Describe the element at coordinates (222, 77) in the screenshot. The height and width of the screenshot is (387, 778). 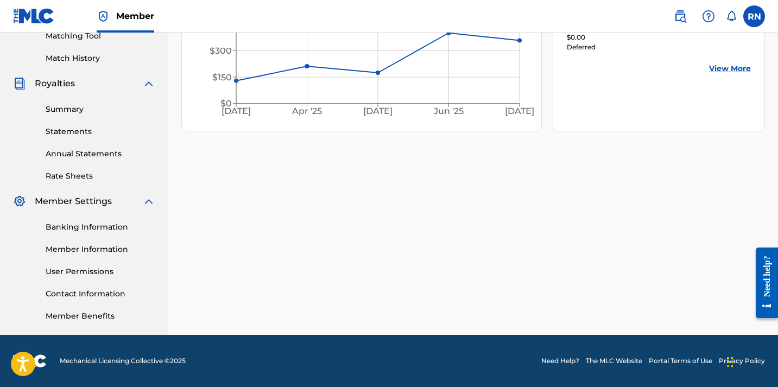
I see `tspan: $150` at that location.